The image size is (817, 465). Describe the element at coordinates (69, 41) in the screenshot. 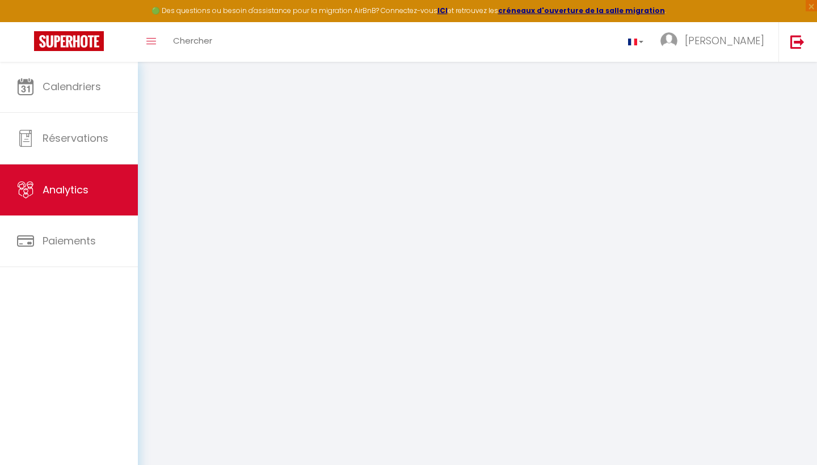

I see `img: Super Booking` at that location.